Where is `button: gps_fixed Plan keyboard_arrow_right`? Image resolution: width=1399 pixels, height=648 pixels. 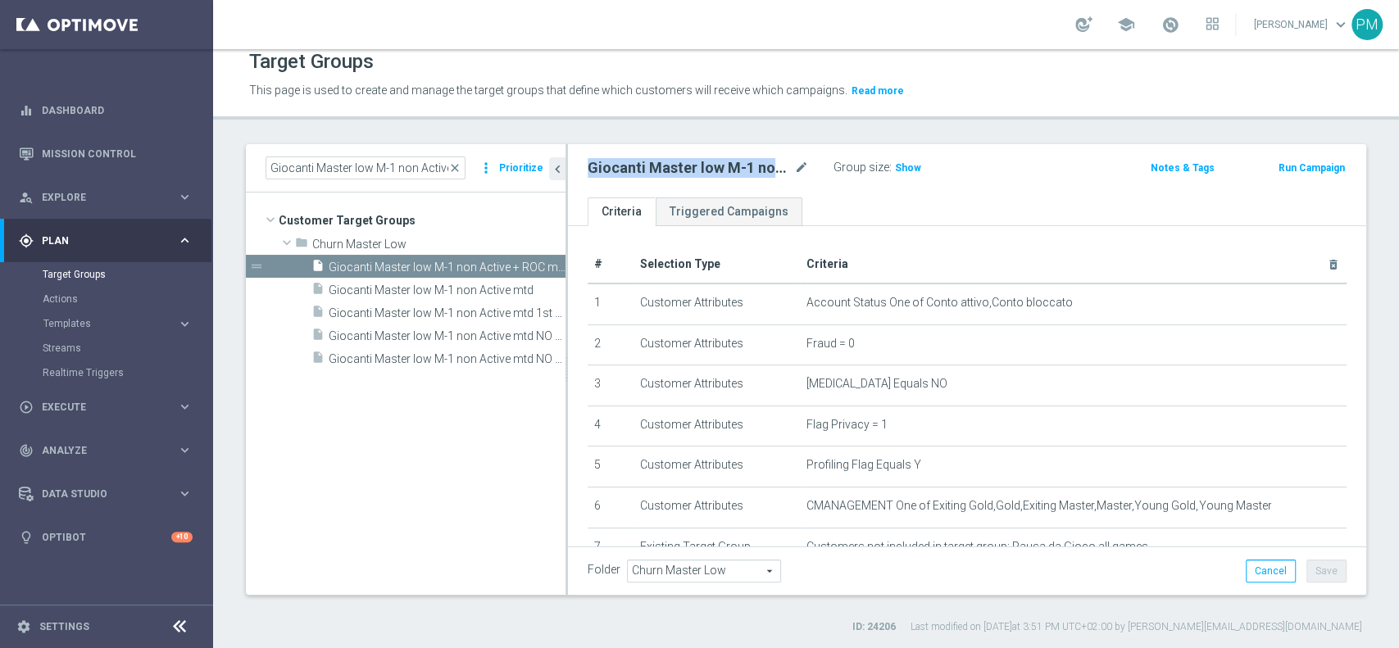
button: gps_fixed Plan keyboard_arrow_right is located at coordinates (106, 241).